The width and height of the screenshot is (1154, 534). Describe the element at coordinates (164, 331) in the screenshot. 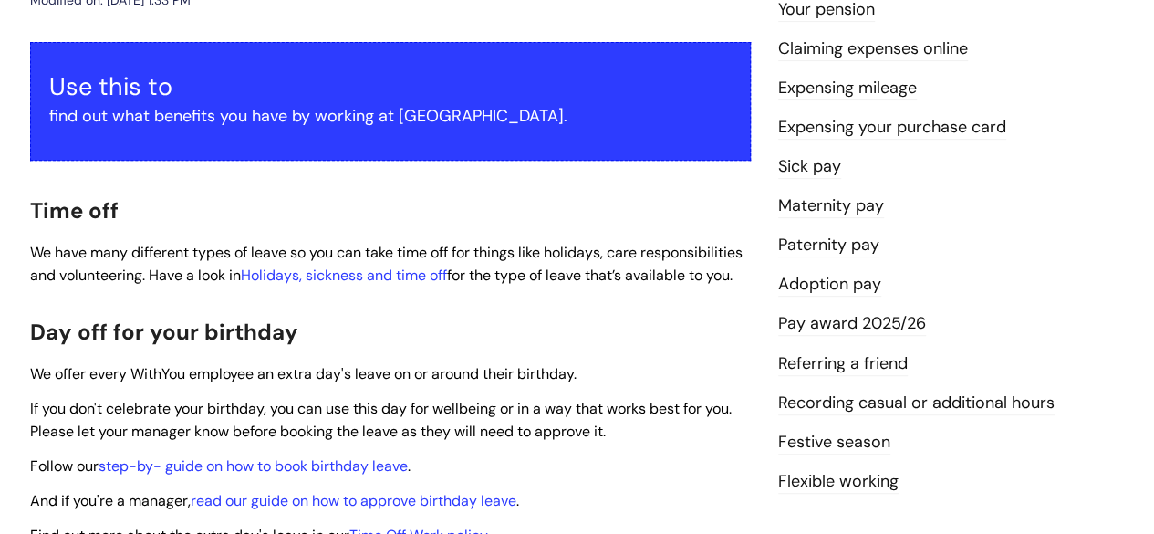

I see `span: Day off for your birthday` at that location.